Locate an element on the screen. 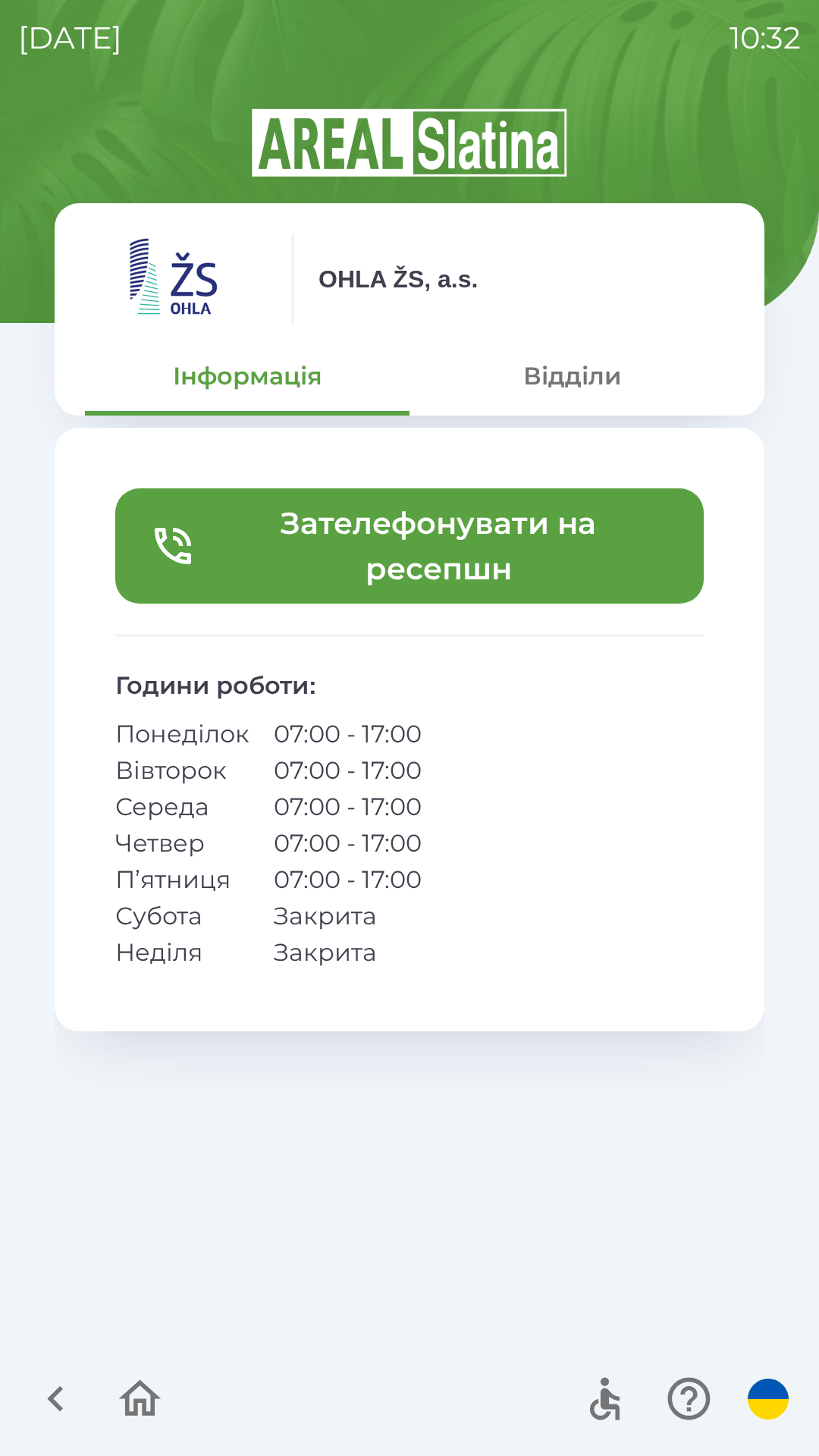  p: 10:32 is located at coordinates (766, 38).